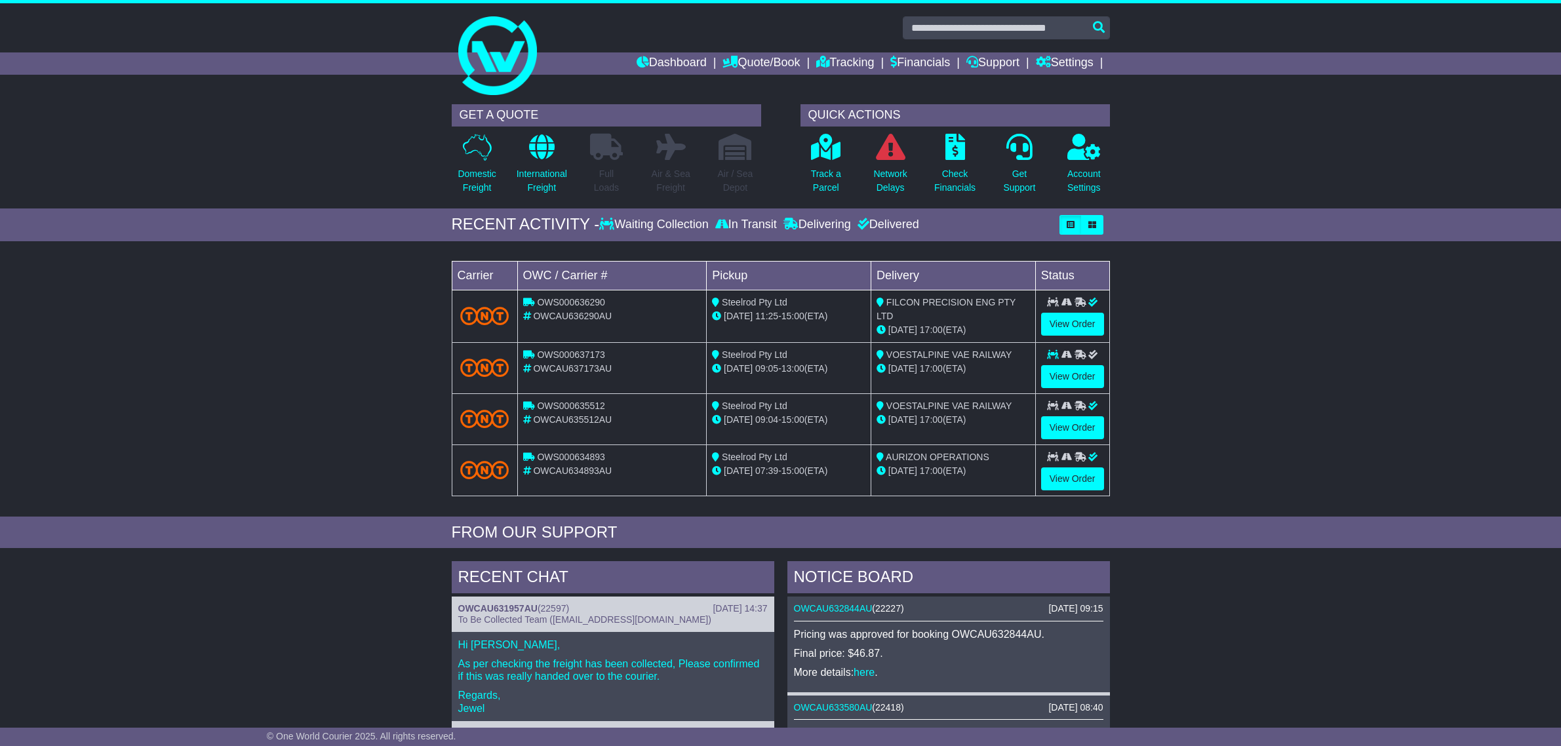 This screenshot has width=1561, height=746. I want to click on span: 22227, so click(888, 608).